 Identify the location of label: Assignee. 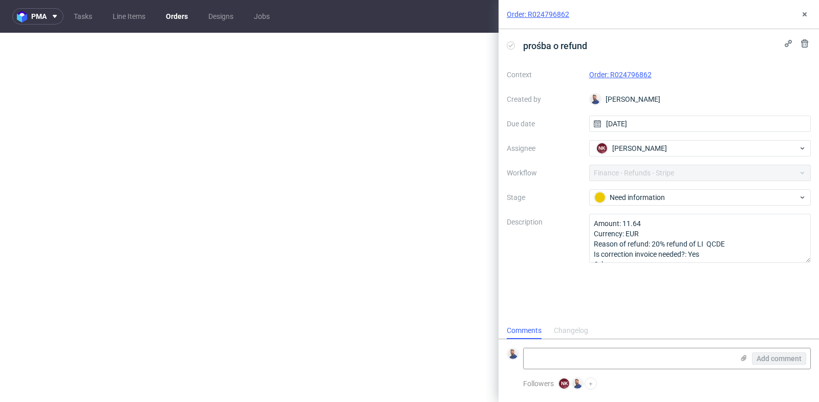
(544, 148).